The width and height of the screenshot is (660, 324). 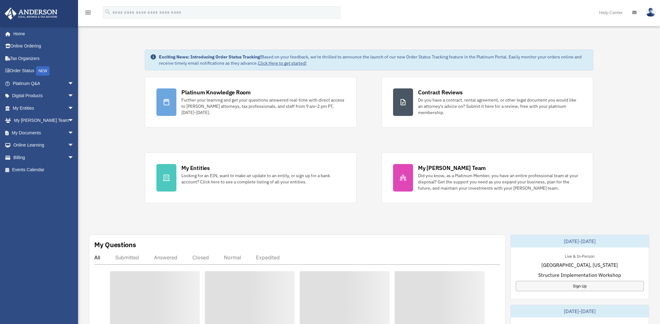 I want to click on div: Further your learning and get your questions answered real-time with direct access to [PERSON_NAM..., so click(x=263, y=106).